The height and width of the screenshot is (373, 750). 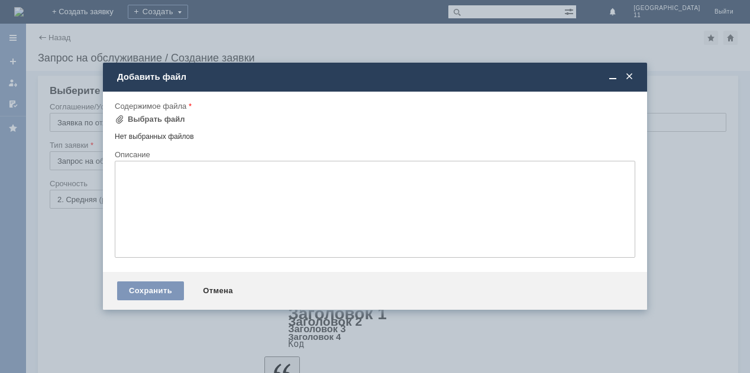 I want to click on div: Нет выбранных файлов, so click(x=375, y=134).